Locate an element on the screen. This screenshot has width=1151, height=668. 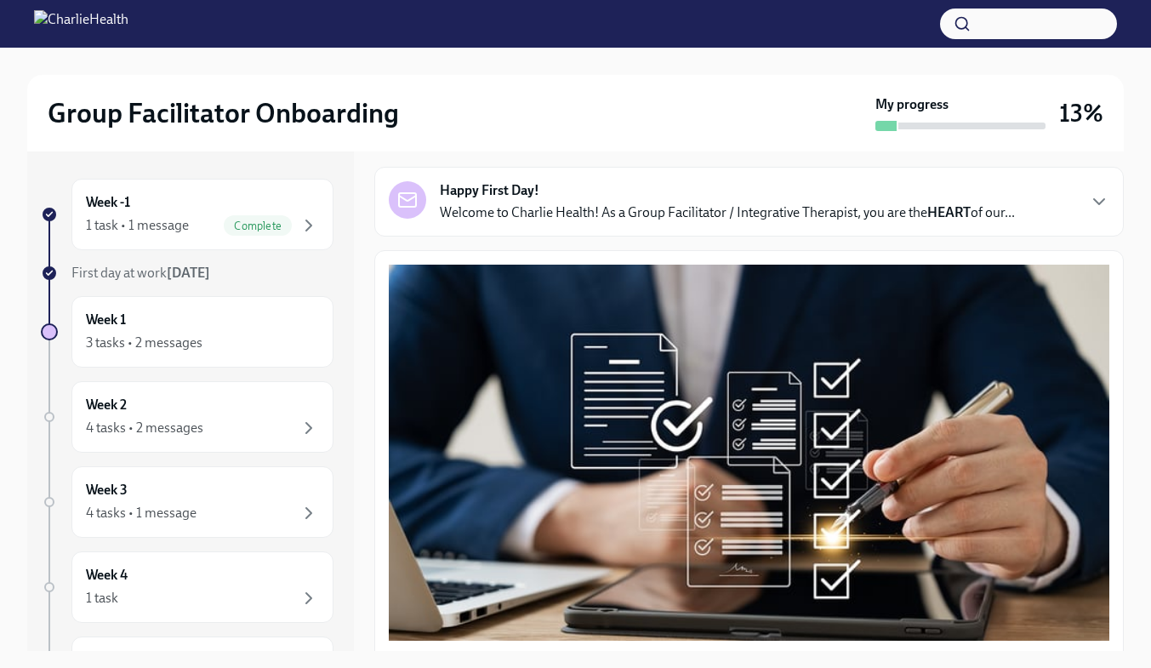
strong: Happy First Day! is located at coordinates (489, 191).